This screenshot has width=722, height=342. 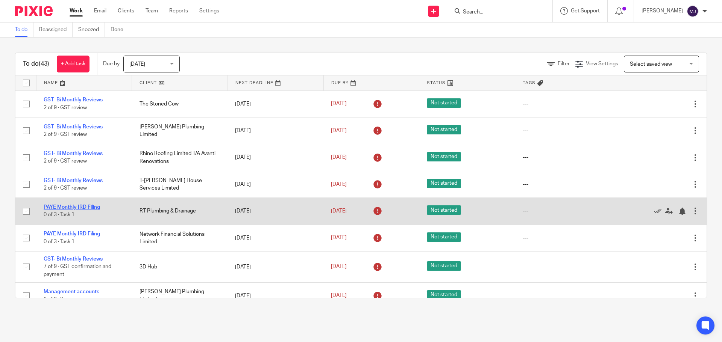 I want to click on input: Search, so click(x=496, y=12).